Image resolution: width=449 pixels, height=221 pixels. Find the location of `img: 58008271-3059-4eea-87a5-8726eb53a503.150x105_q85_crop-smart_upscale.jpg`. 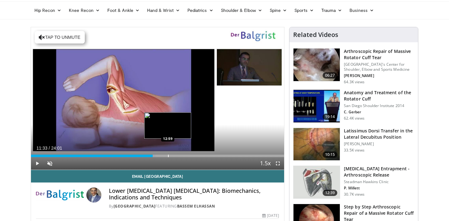

img: 58008271-3059-4eea-87a5-8726eb53a503.150x105_q85_crop-smart_upscale.jpg is located at coordinates (317, 106).